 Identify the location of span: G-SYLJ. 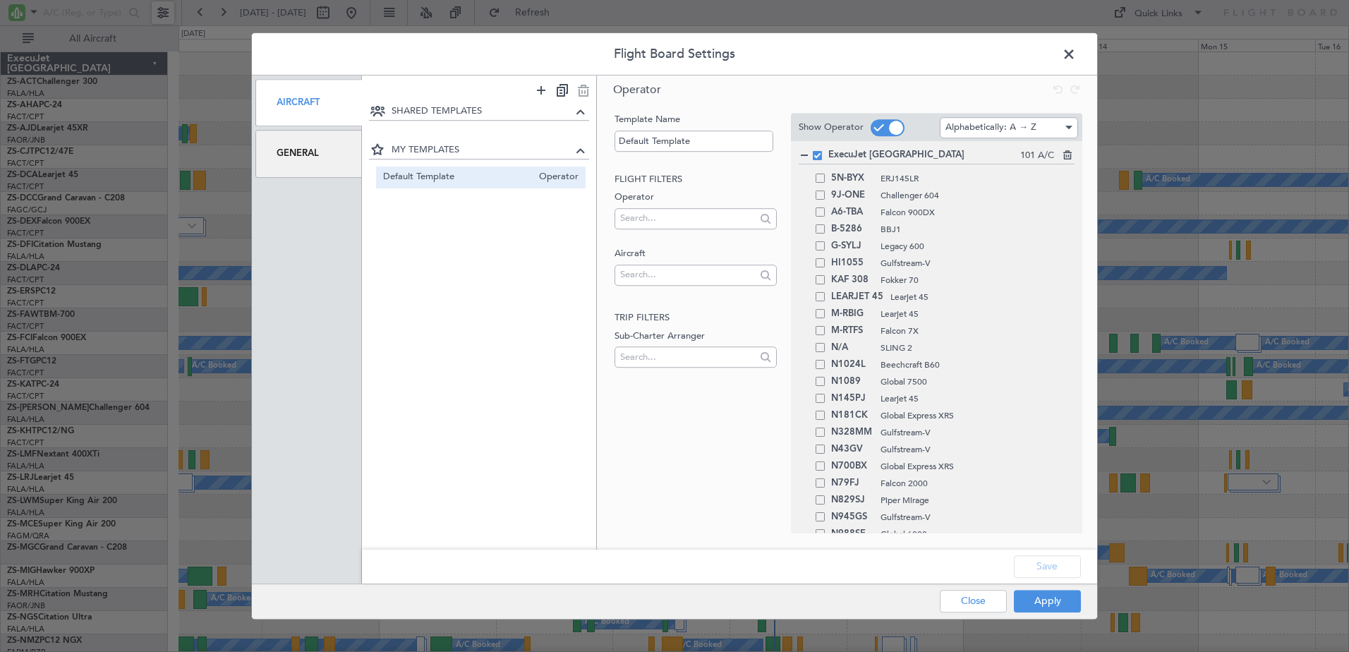
(852, 246).